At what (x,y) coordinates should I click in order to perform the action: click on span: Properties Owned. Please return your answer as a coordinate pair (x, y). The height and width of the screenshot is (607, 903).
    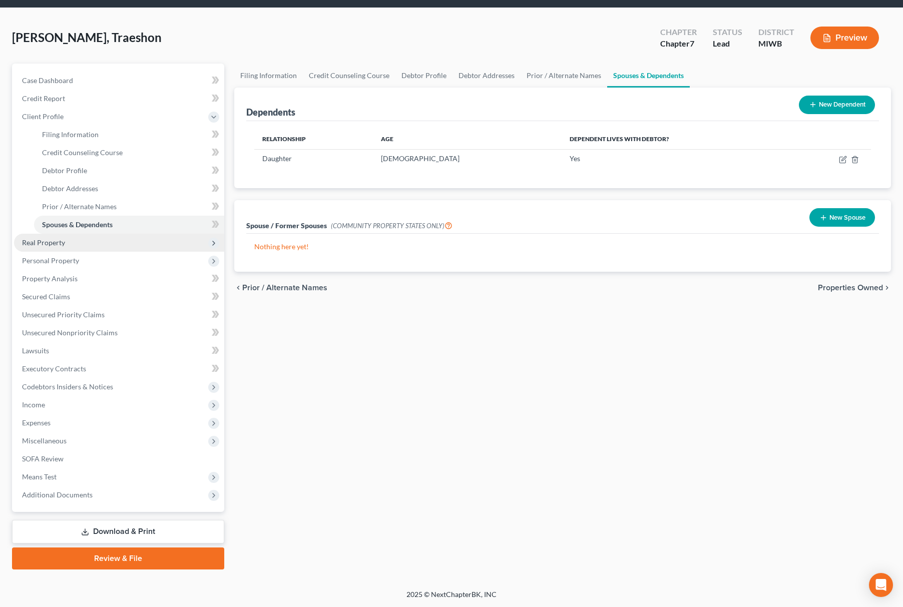
    Looking at the image, I should click on (850, 288).